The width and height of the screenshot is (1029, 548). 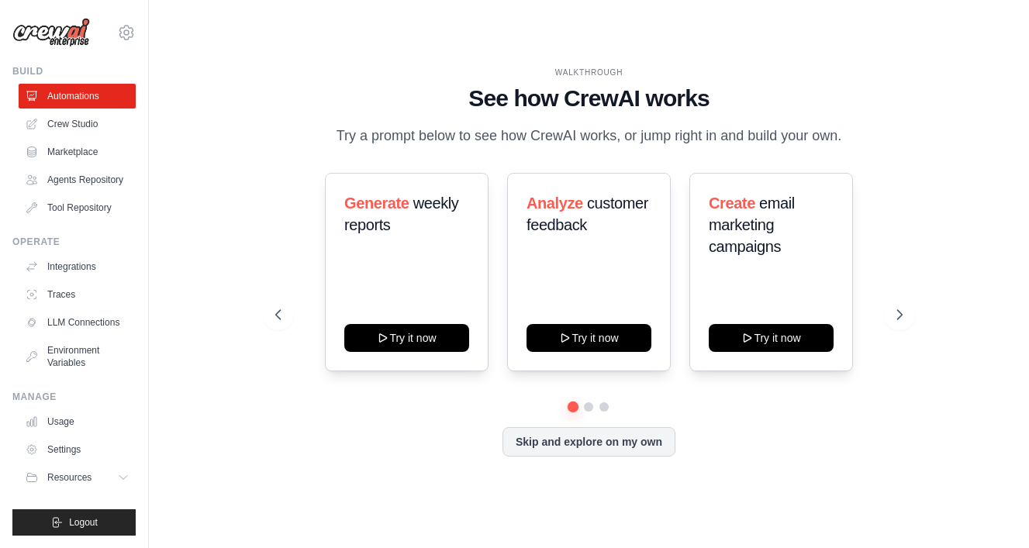 What do you see at coordinates (74, 71) in the screenshot?
I see `div: Build` at bounding box center [74, 71].